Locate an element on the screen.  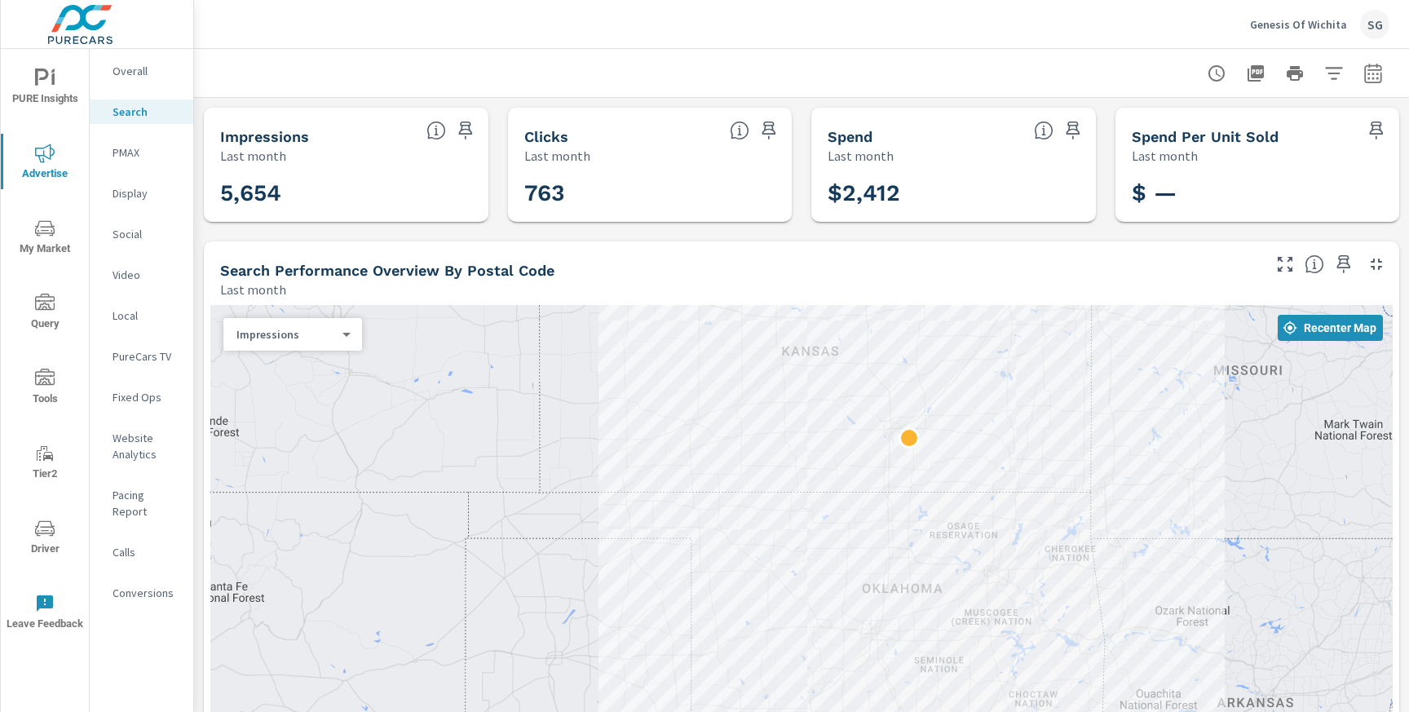
span: Driver is located at coordinates (45, 538).